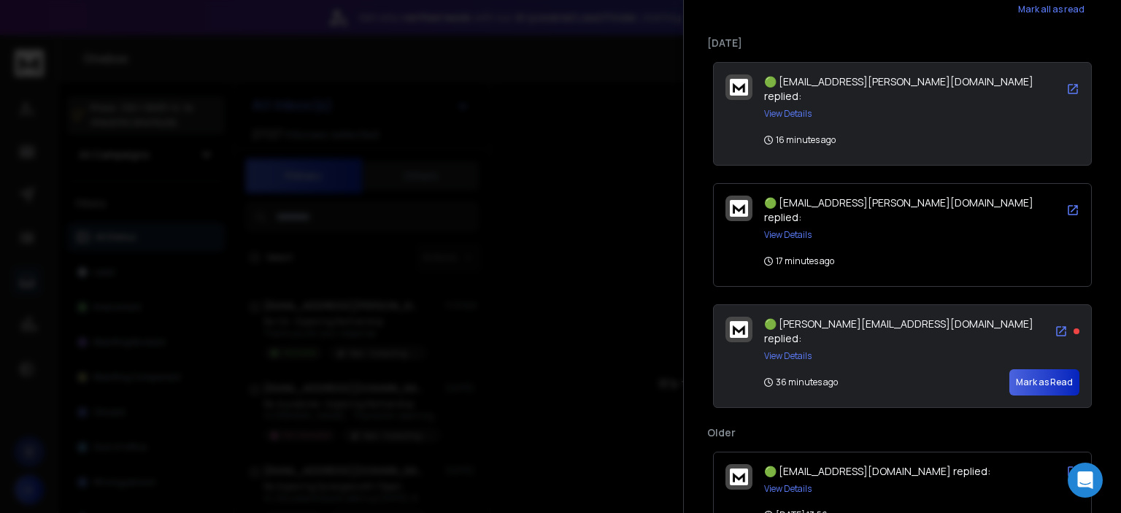 This screenshot has height=513, width=1121. I want to click on div: Open Intercom Messenger, so click(1085, 480).